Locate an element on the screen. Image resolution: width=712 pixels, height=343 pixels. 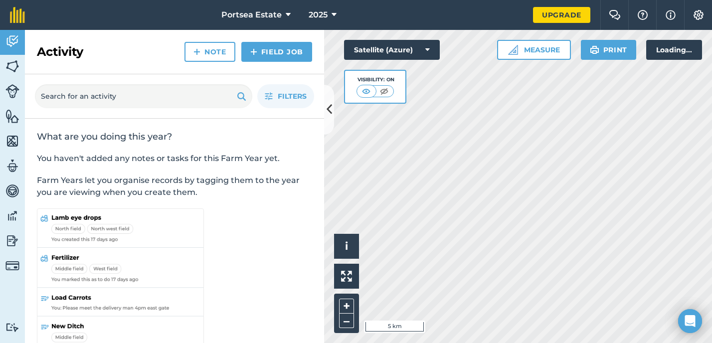
button: Print is located at coordinates (609, 50).